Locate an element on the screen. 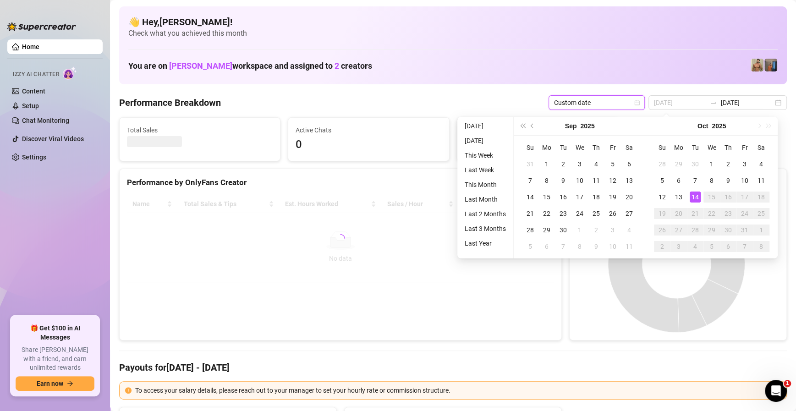 The width and height of the screenshot is (796, 411). div: 31 is located at coordinates (745, 230).